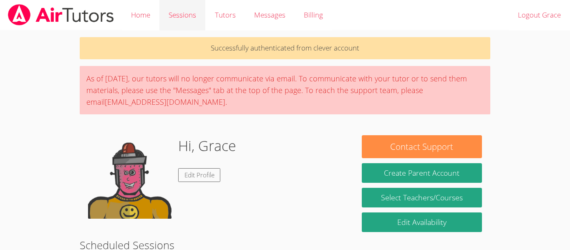  Describe the element at coordinates (207, 146) in the screenshot. I see `h1: Hi, Grace` at that location.